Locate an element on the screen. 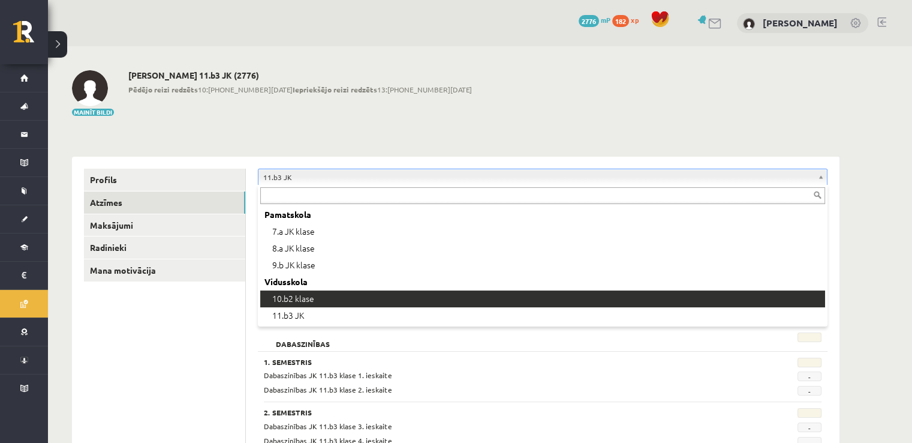 This screenshot has height=443, width=912. div: 10.b2 klase is located at coordinates (543, 299).